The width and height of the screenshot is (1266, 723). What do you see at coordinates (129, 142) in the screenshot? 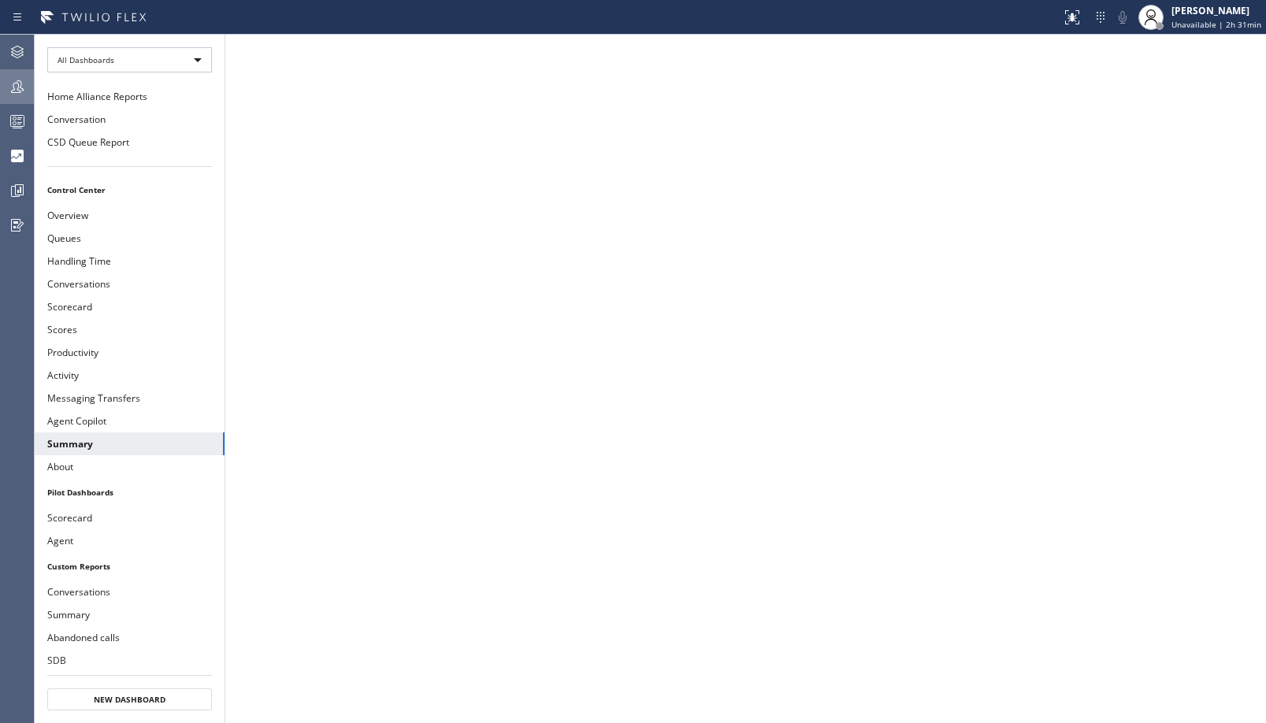
I see `button: CSD Queue Report` at bounding box center [129, 142].